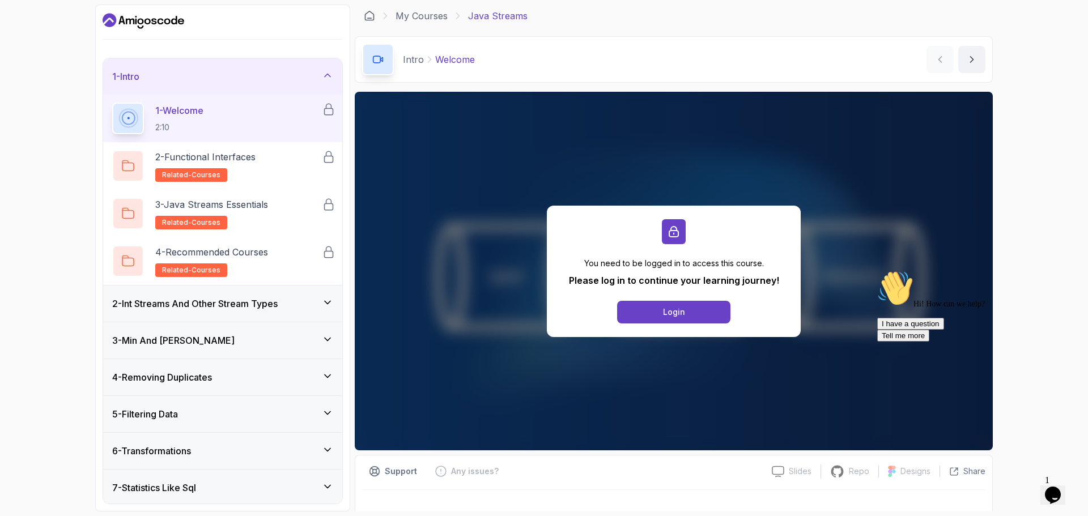 The image size is (1088, 516). I want to click on button: 7-Statistics Like Sql, so click(223, 488).